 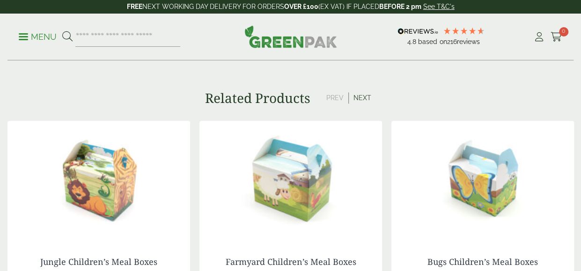 I want to click on span: 0, so click(x=563, y=32).